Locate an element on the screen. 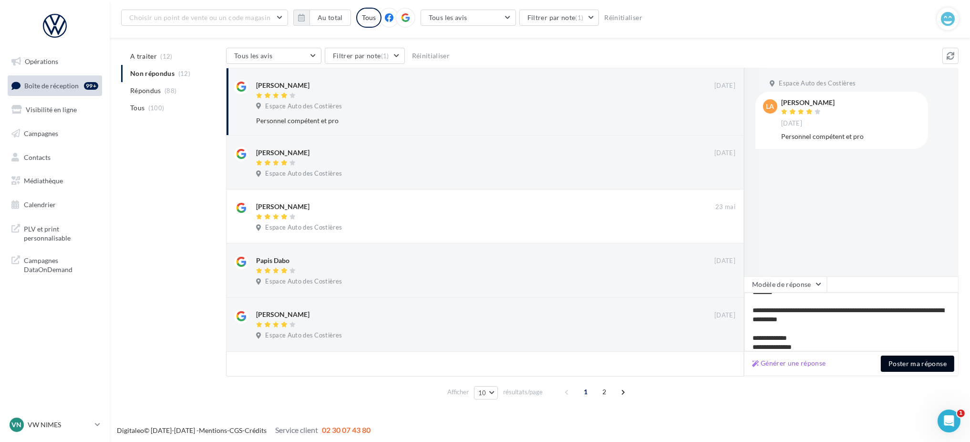 This screenshot has height=442, width=970. span: Répondus is located at coordinates (145, 91).